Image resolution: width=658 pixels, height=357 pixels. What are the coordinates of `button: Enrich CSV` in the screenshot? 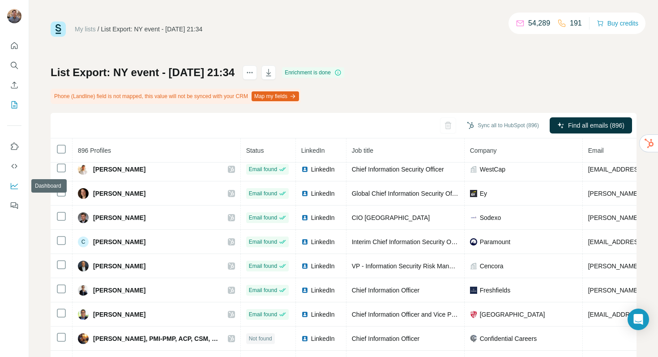 It's located at (14, 85).